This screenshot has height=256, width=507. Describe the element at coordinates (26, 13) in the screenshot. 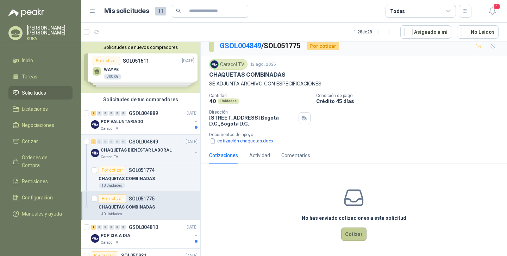

I see `img: Logo peakr` at that location.